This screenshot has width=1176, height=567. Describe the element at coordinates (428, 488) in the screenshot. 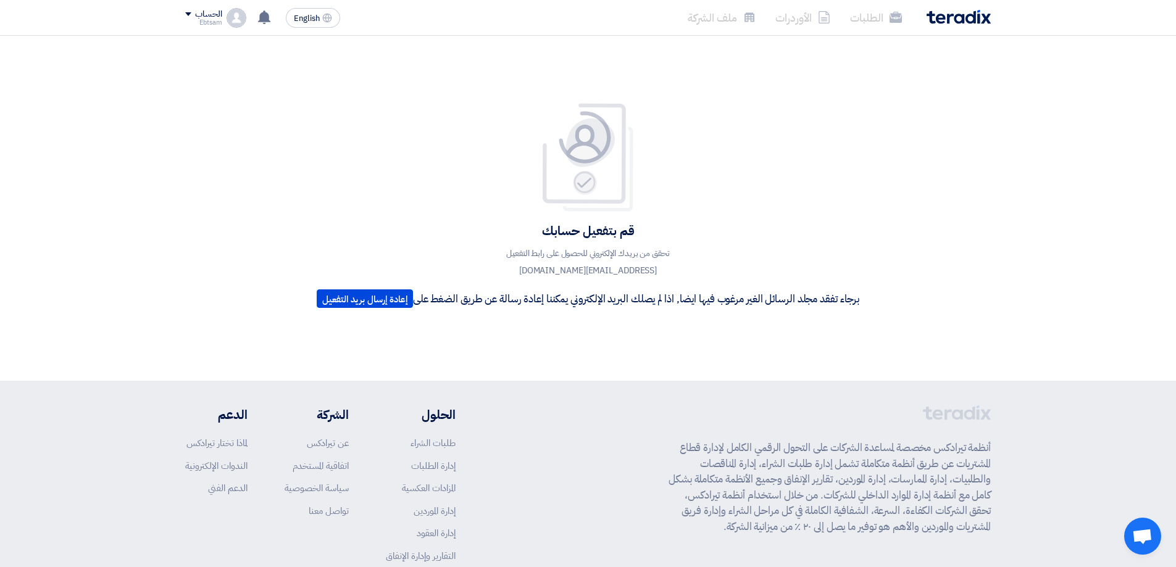

I see `a: المزادات العكسية` at that location.